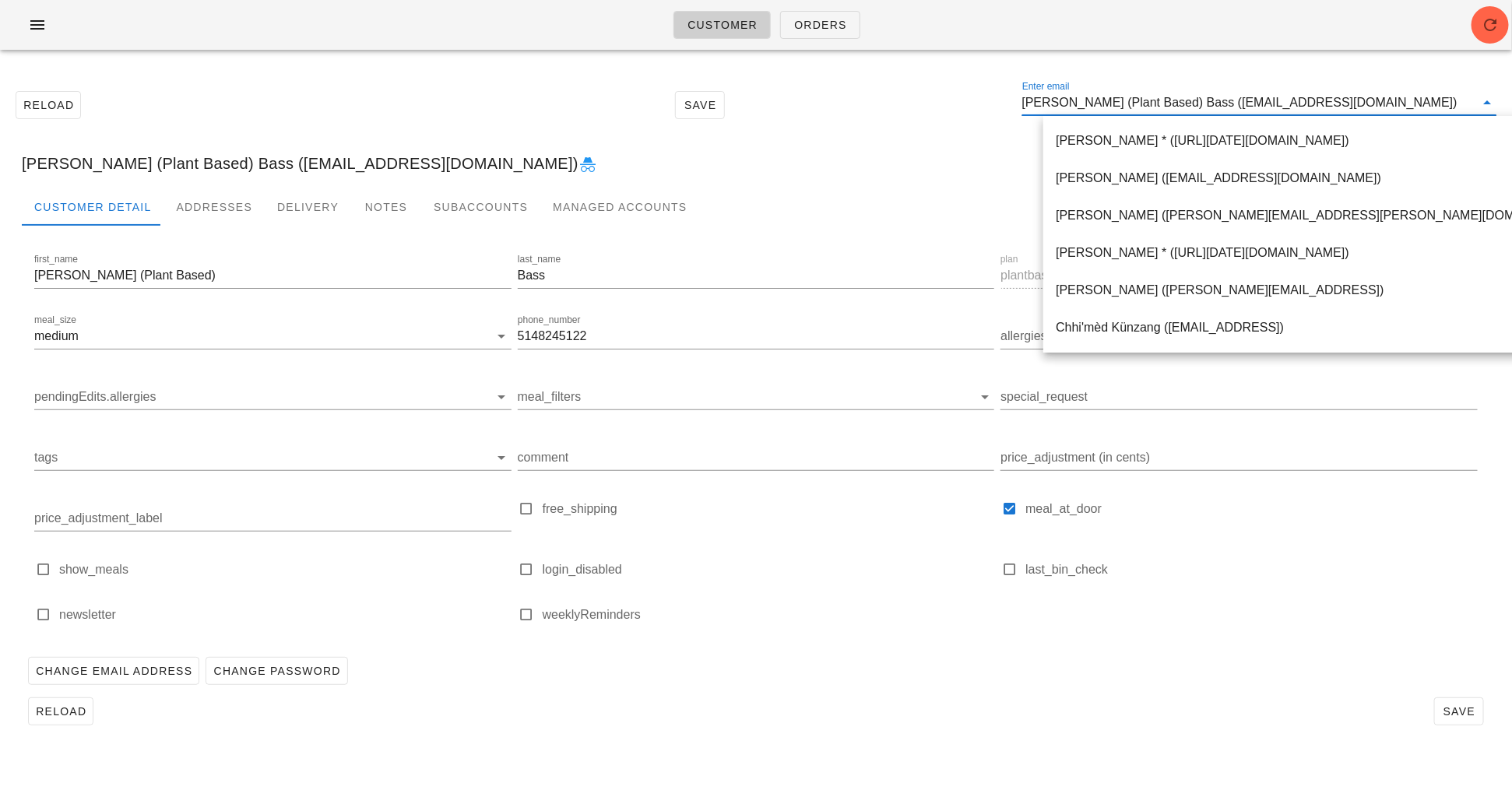 Image resolution: width=1512 pixels, height=811 pixels. I want to click on div: pendingEdits.allergies, so click(272, 397).